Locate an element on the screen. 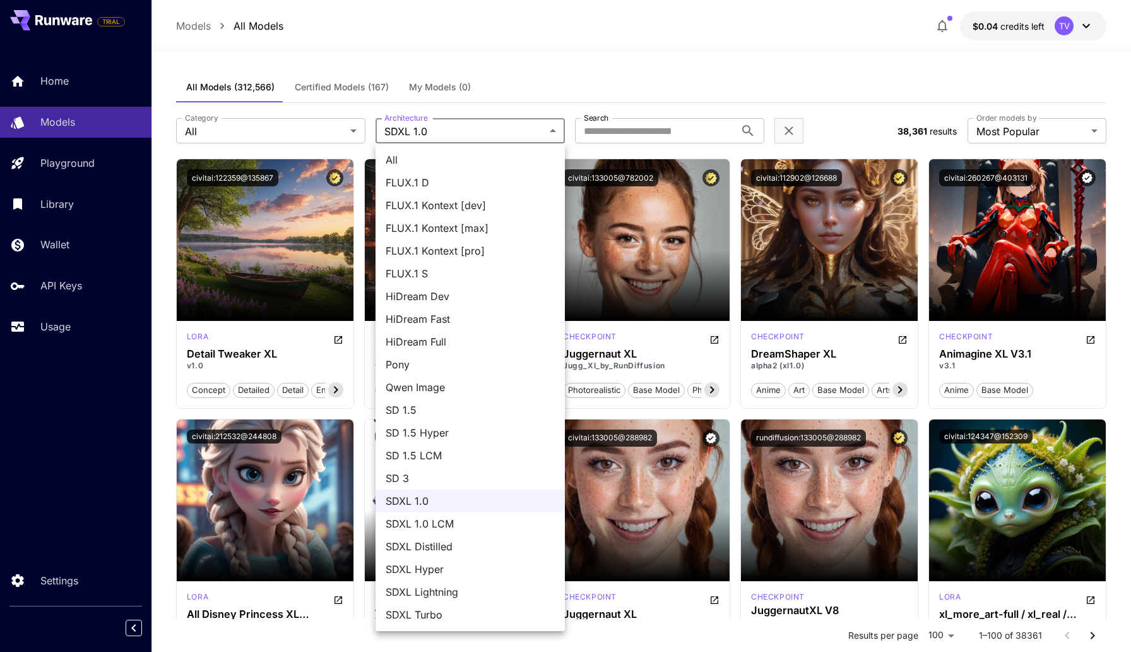 This screenshot has height=652, width=1131. span: SDXL Distilled is located at coordinates (470, 546).